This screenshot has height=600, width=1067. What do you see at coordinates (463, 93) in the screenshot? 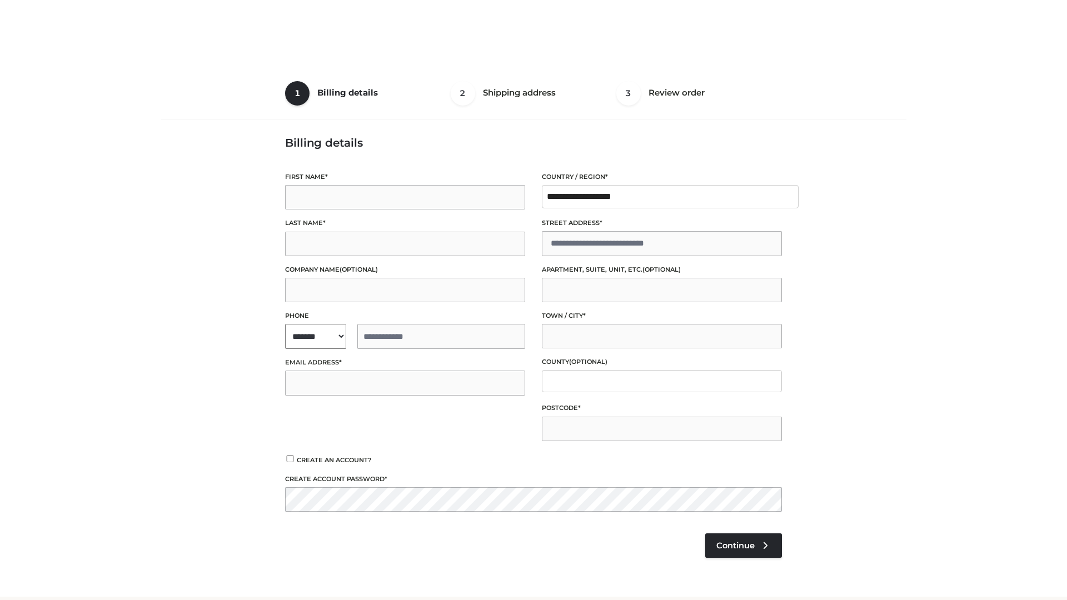
I see `span: 2` at bounding box center [463, 93].